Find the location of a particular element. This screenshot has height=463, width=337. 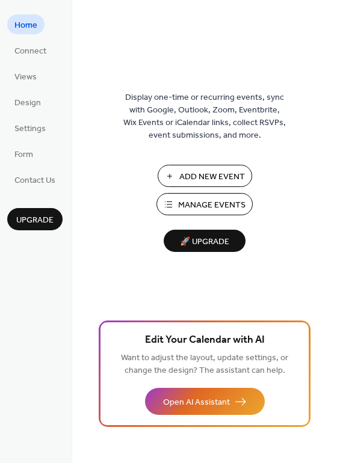

button: Upgrade is located at coordinates (35, 219).